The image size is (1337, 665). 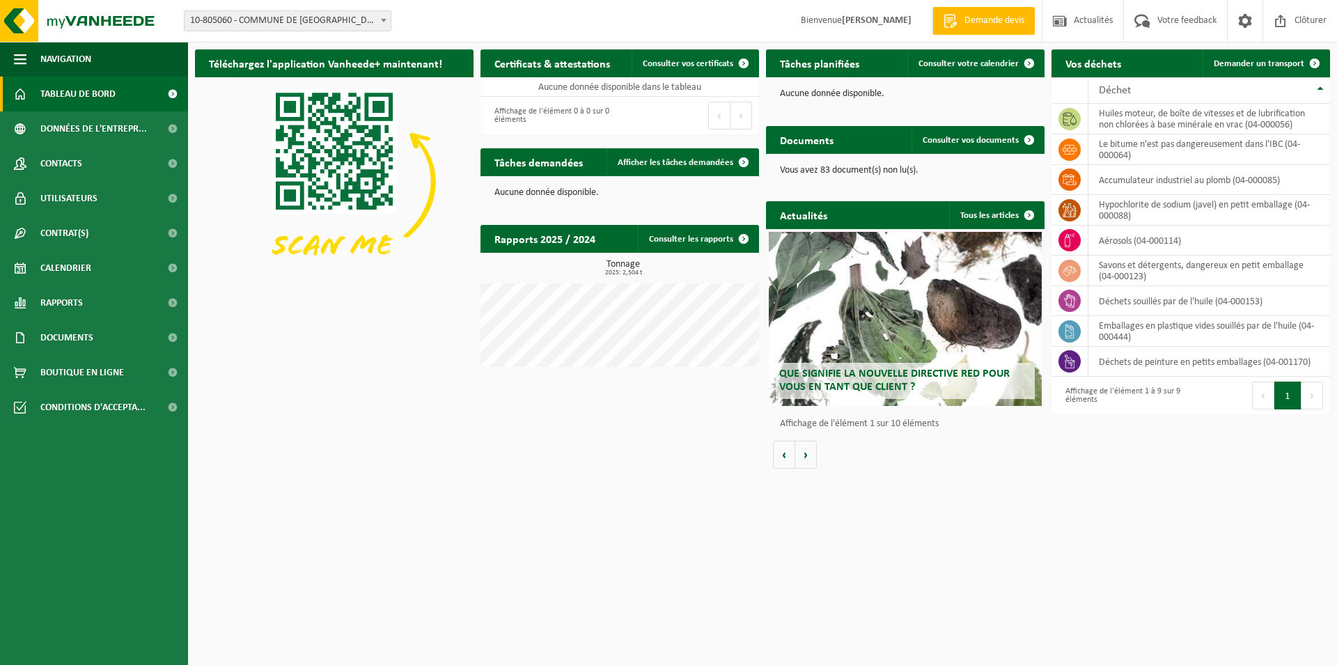 I want to click on span: 2025: 2,504 t, so click(x=623, y=273).